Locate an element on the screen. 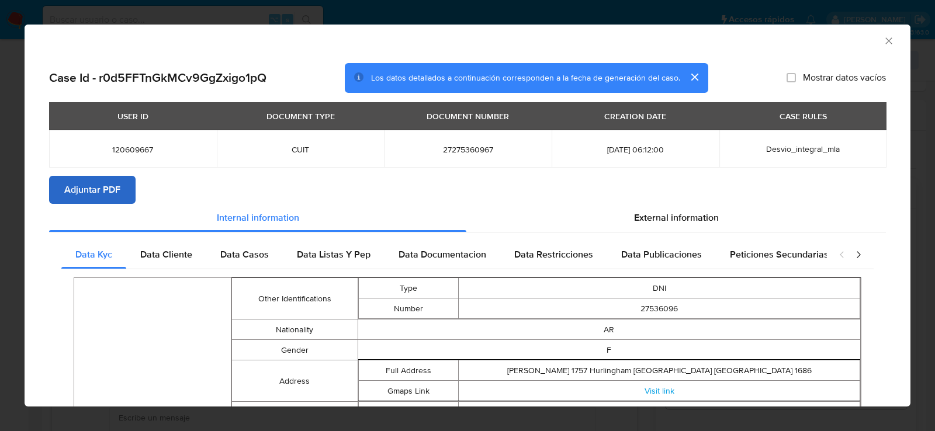 This screenshot has width=935, height=431. span: Data Casos is located at coordinates (244, 254).